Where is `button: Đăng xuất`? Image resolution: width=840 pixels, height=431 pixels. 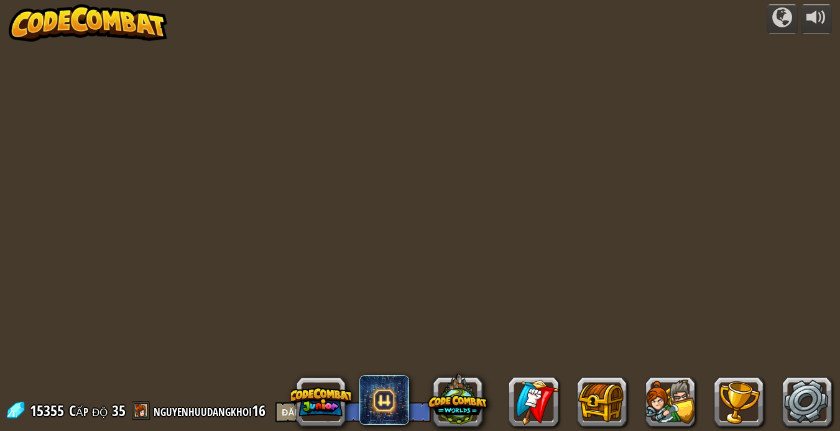 button: Đăng xuất is located at coordinates (303, 412).